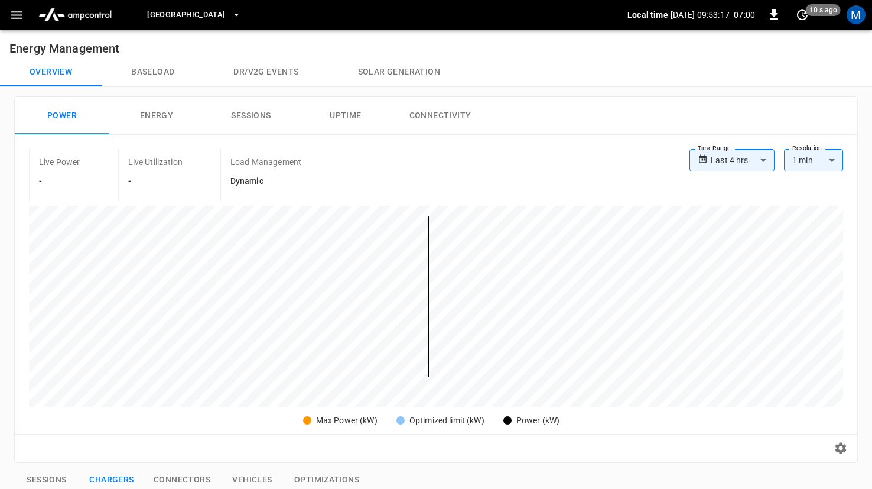  I want to click on button: Sessions, so click(251, 116).